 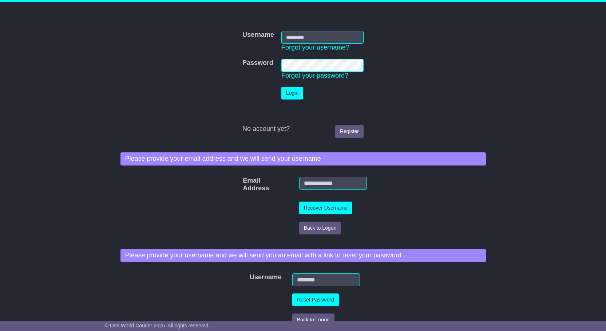 I want to click on a: Forgot your username?, so click(x=315, y=47).